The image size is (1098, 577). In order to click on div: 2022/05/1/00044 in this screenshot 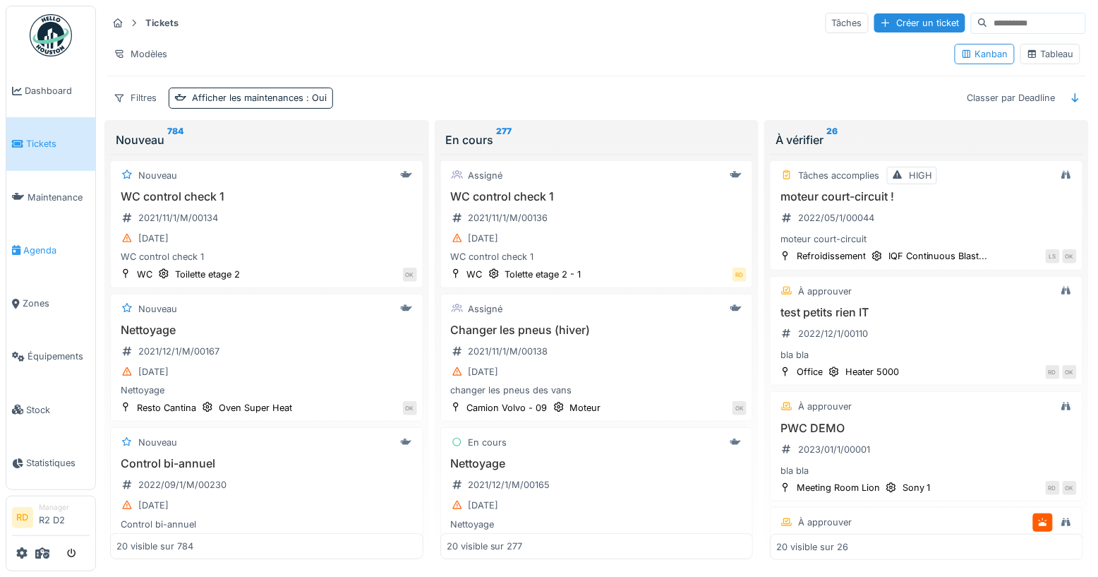, I will do `click(836, 217)`.